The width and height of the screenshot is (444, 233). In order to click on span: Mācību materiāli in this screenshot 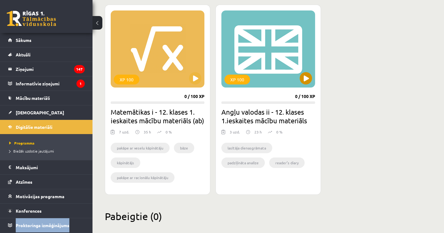, I will do `click(33, 98)`.